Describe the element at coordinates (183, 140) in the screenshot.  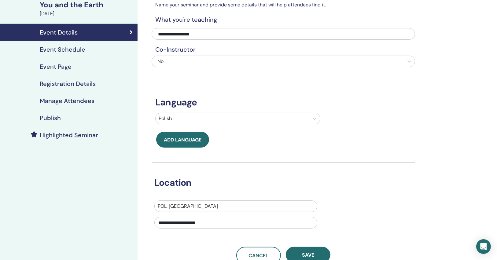
I see `span: Add language` at that location.